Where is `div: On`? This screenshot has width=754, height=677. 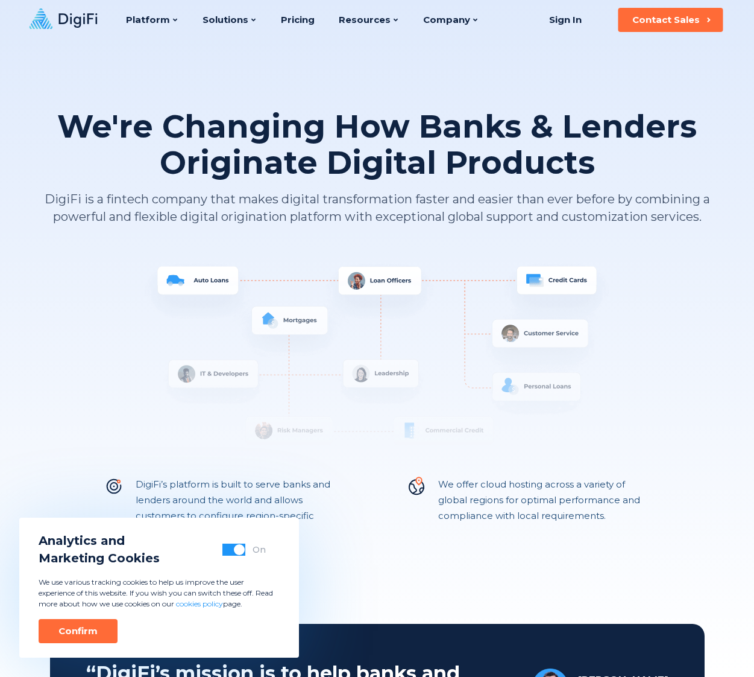 div: On is located at coordinates (259, 549).